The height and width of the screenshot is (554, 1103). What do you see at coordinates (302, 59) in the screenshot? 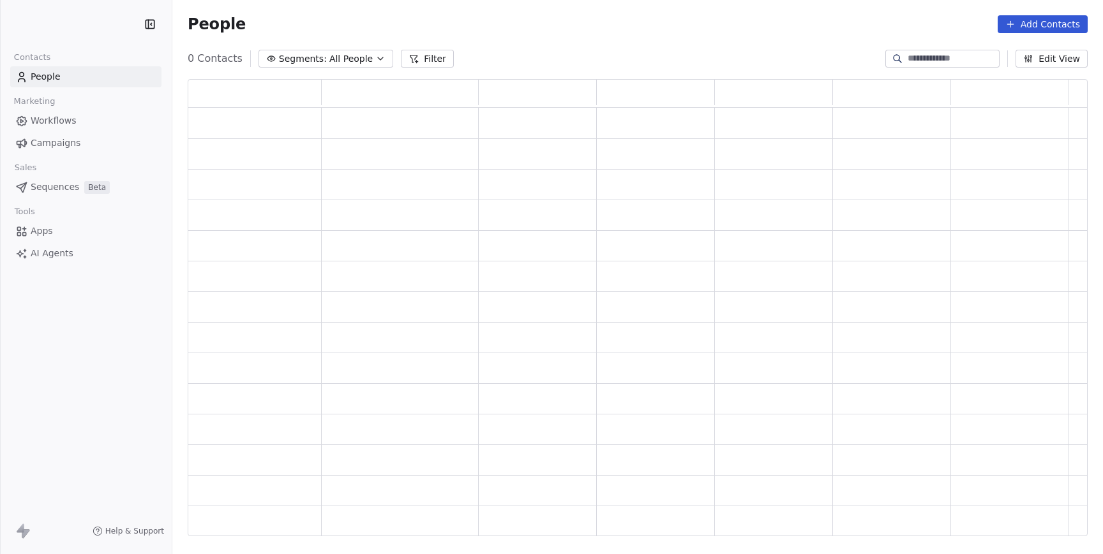
I see `span: Segments:` at bounding box center [302, 59].